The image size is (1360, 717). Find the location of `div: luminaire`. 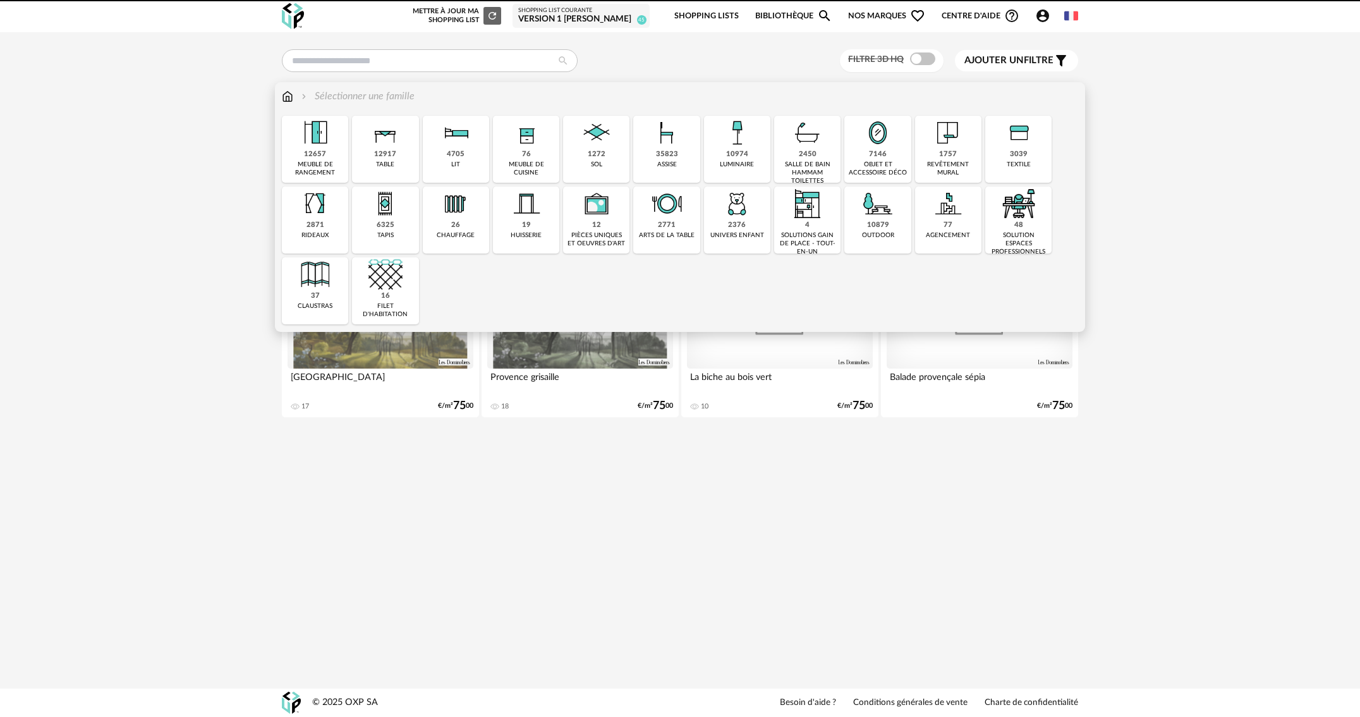

div: luminaire is located at coordinates (737, 164).